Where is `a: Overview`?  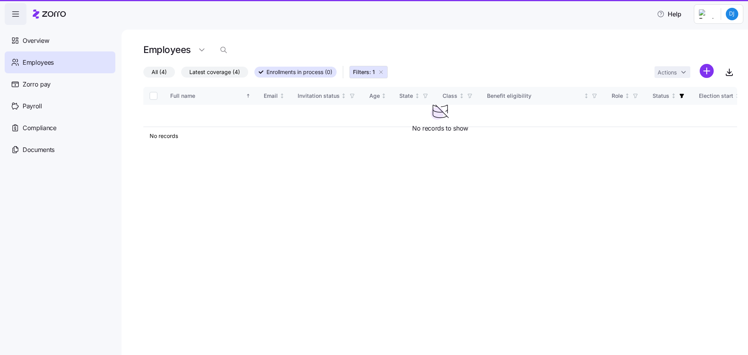 a: Overview is located at coordinates (60, 41).